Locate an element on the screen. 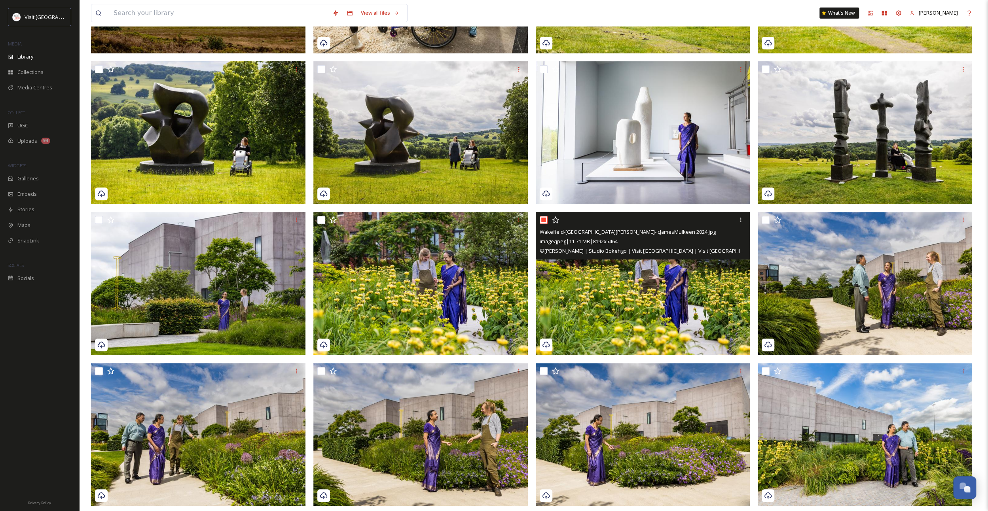  div: View all files is located at coordinates (380, 13).